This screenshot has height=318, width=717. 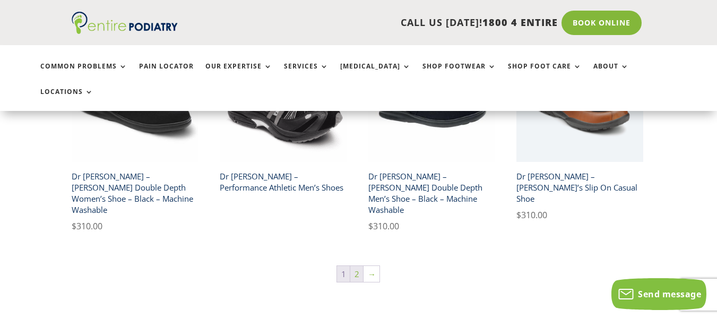 What do you see at coordinates (166, 74) in the screenshot?
I see `a: Pain Locator` at bounding box center [166, 74].